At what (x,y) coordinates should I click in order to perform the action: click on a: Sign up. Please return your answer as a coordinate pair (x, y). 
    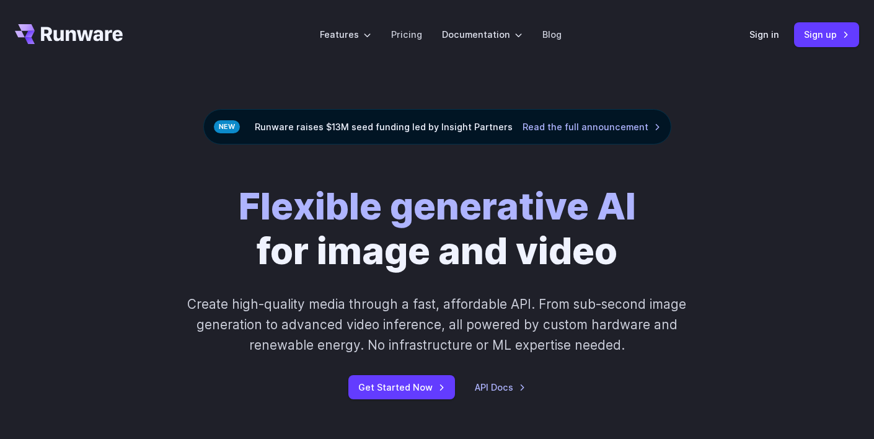
    Looking at the image, I should click on (826, 34).